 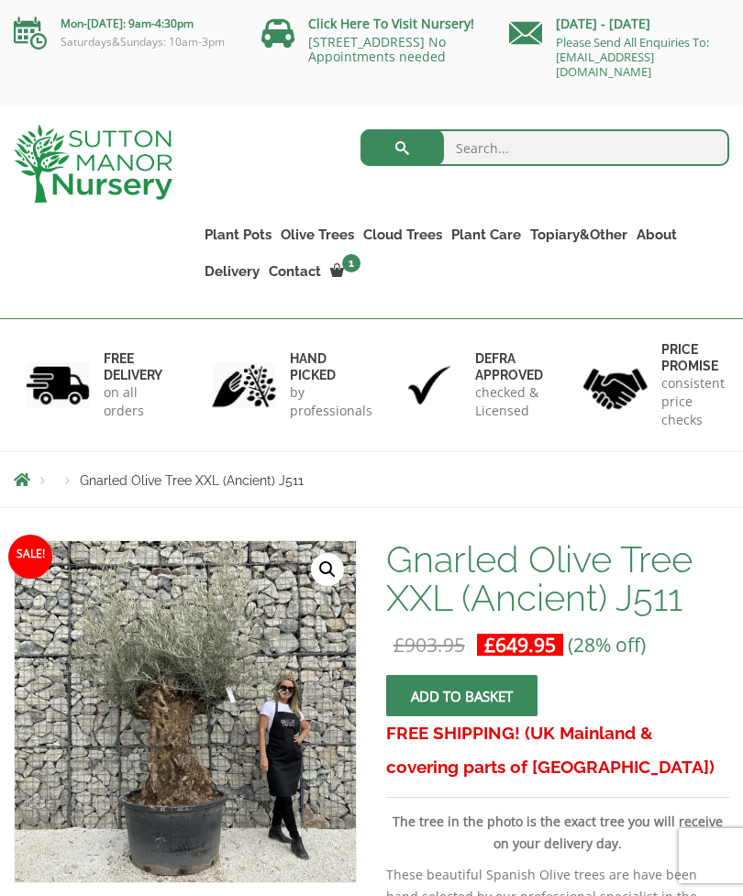 What do you see at coordinates (133, 367) in the screenshot?
I see `h6: FREE DELIVERY` at bounding box center [133, 367].